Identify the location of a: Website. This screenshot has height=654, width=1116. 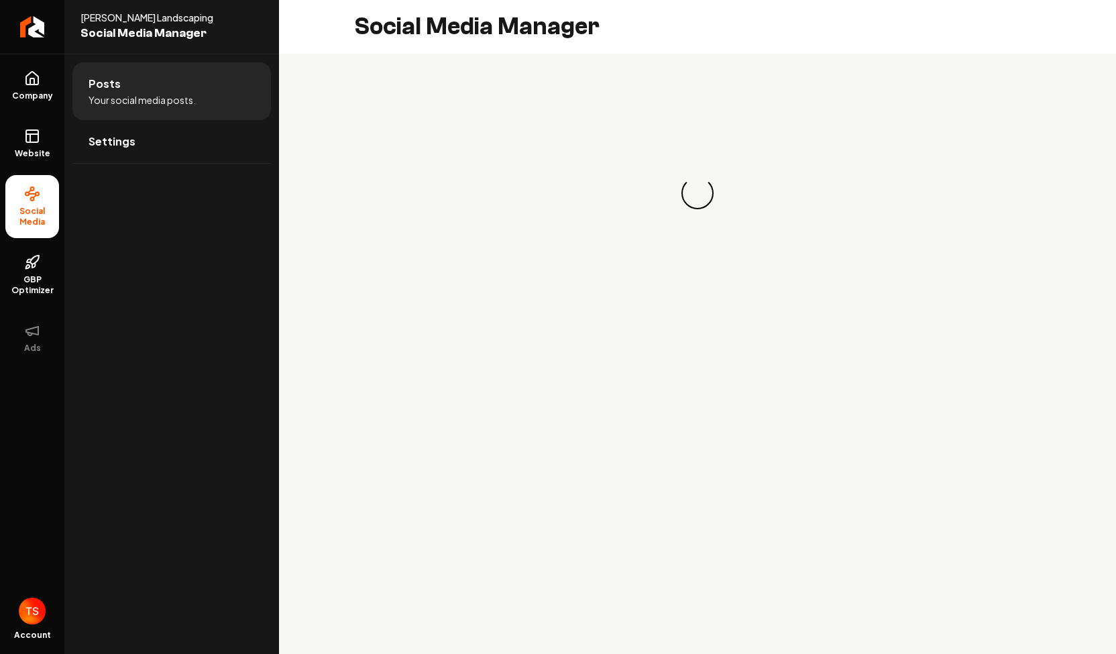
(32, 144).